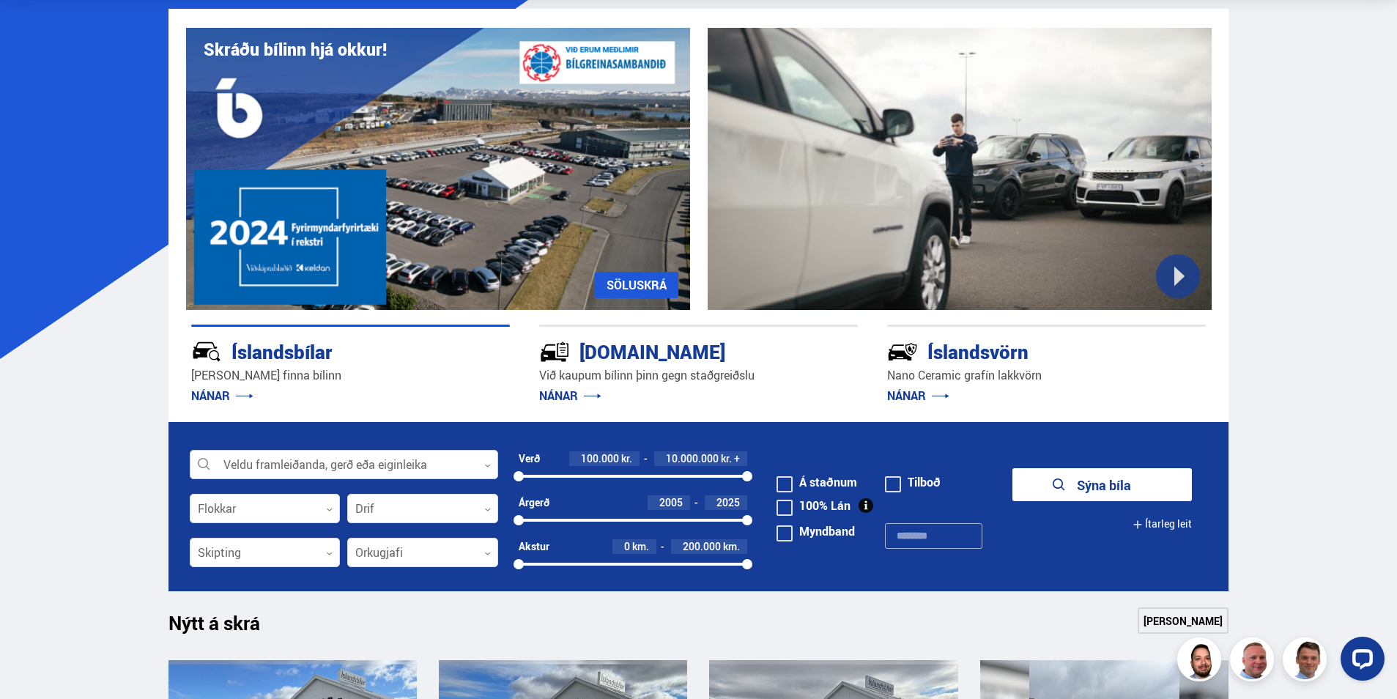 The image size is (1397, 699). What do you see at coordinates (534, 546) in the screenshot?
I see `div: Akstur` at bounding box center [534, 546].